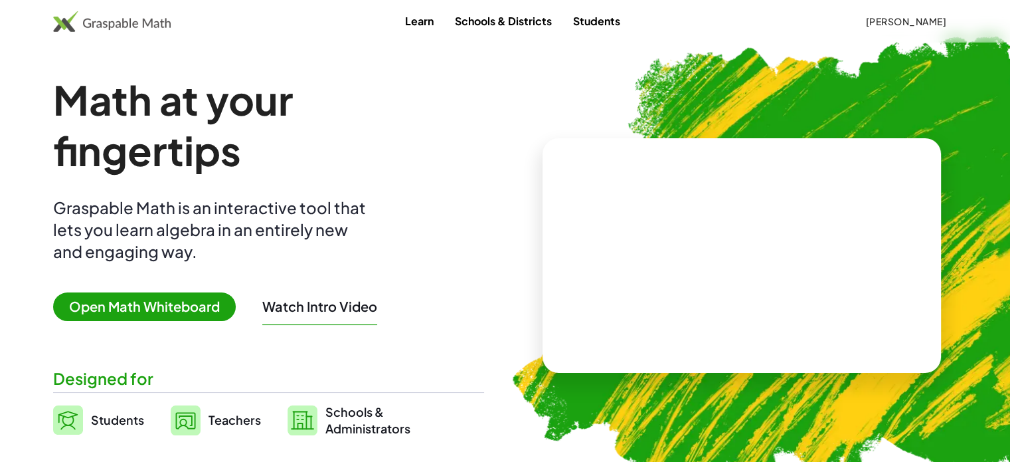 The image size is (1010, 462). What do you see at coordinates (118, 419) in the screenshot?
I see `span: Students` at bounding box center [118, 419].